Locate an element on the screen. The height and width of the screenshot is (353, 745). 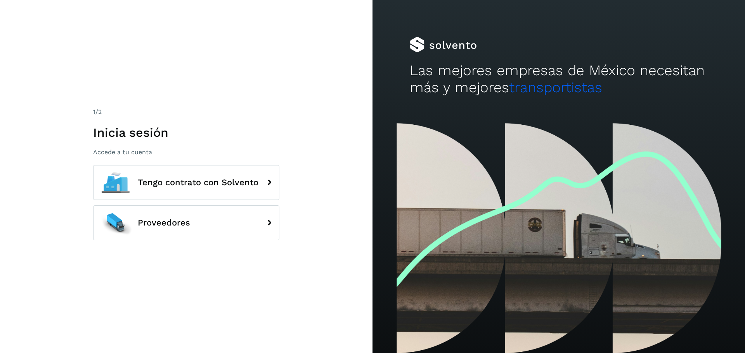
p: Accede a tu cuenta is located at coordinates (186, 152).